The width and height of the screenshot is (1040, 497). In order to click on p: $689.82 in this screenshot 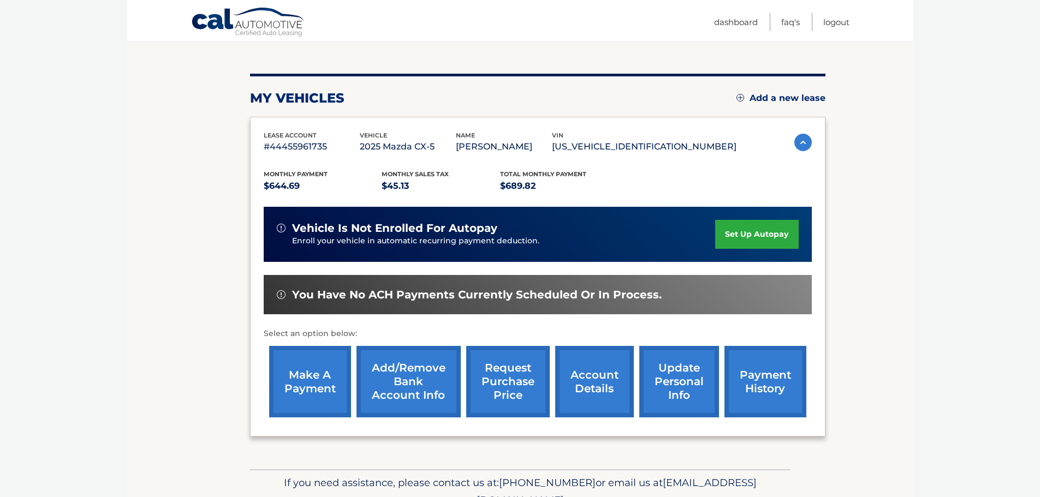, I will do `click(559, 186)`.